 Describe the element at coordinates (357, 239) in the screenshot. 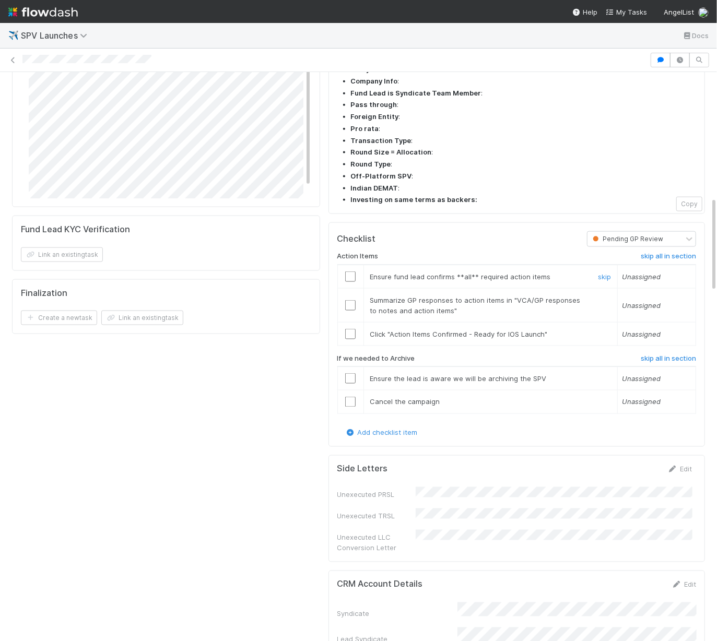

I see `h5: Checklist` at that location.